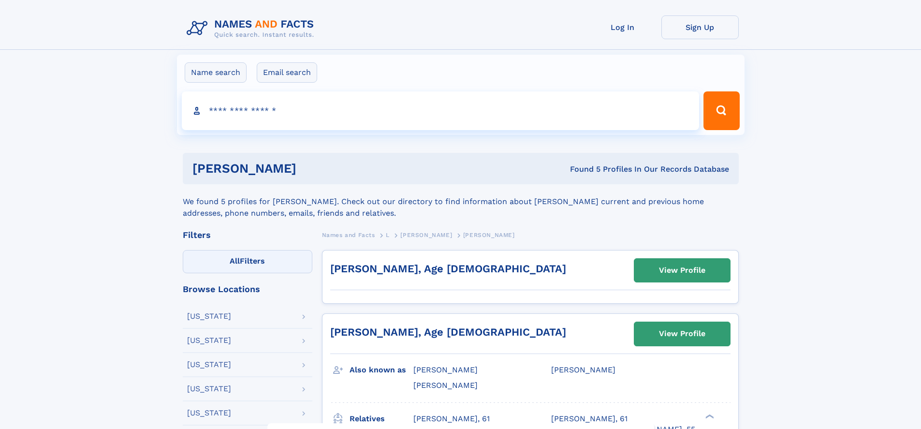 This screenshot has height=429, width=921. What do you see at coordinates (248, 262) in the screenshot?
I see `label: Filters` at bounding box center [248, 262].